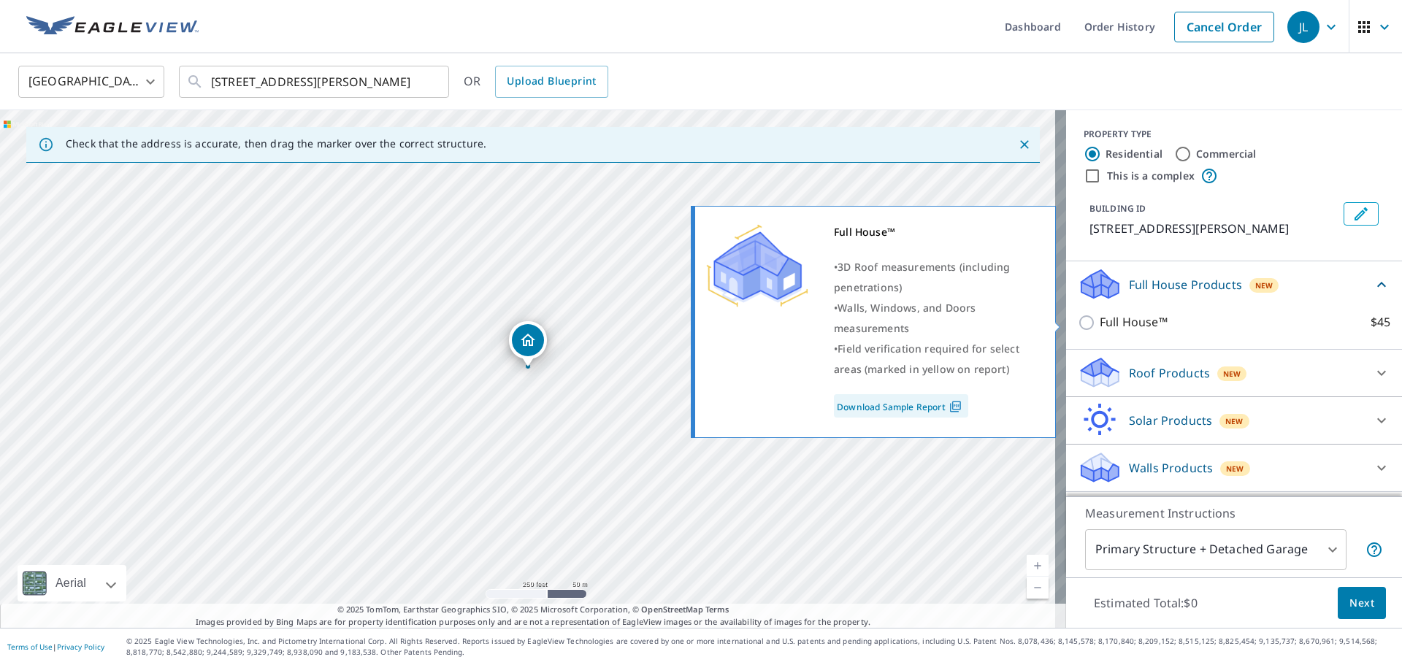  Describe the element at coordinates (1234, 373) in the screenshot. I see `div: Roof ProductsNew` at that location.